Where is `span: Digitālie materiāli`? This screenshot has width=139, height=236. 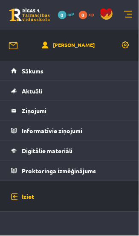 span: Digitālie materiāli is located at coordinates (47, 151).